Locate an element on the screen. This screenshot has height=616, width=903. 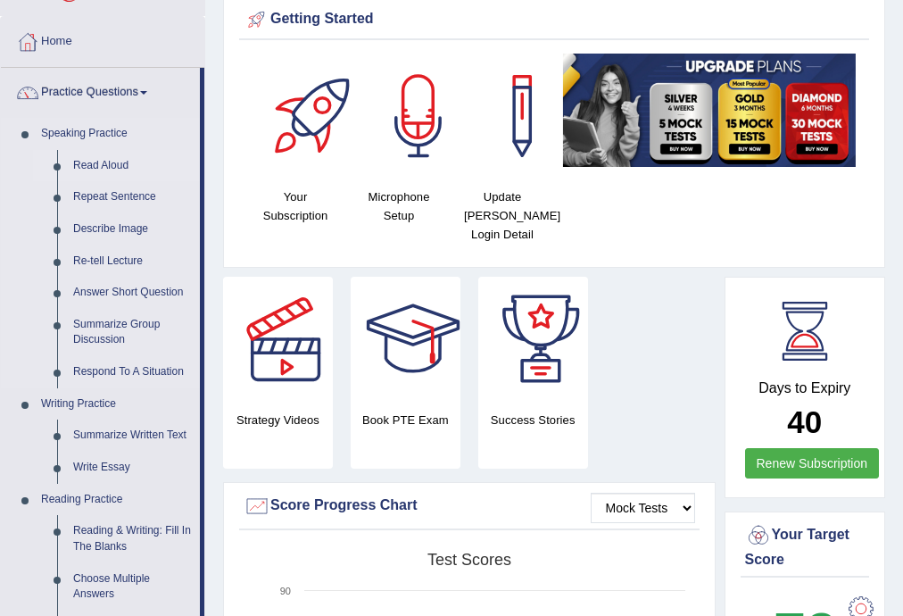
b: 40 is located at coordinates (804, 421).